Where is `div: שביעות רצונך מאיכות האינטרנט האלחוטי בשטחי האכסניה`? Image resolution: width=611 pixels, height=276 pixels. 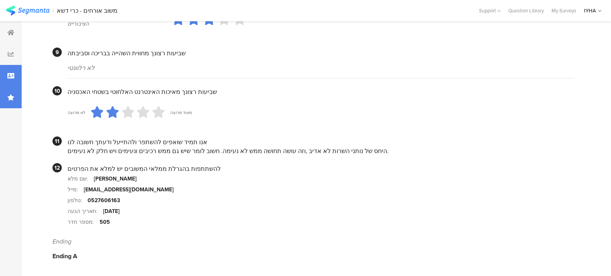 div: שביעות רצונך מאיכות האינטרנט האלחוטי בשטחי האכסניה is located at coordinates (321, 92).